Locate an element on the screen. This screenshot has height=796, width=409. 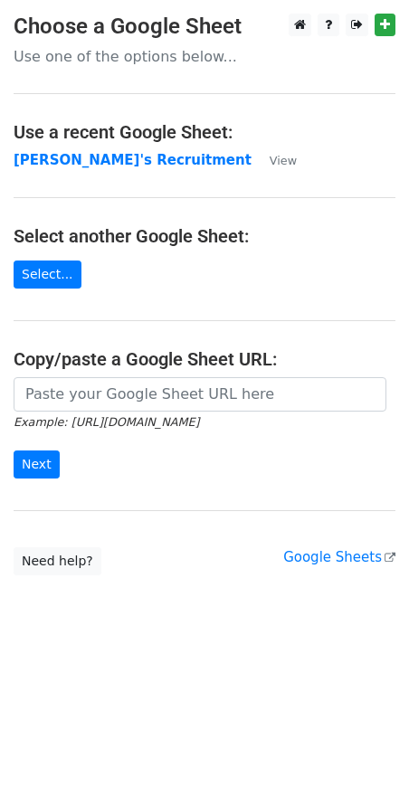
input: Paste your Google Sheet URL here is located at coordinates (200, 394).